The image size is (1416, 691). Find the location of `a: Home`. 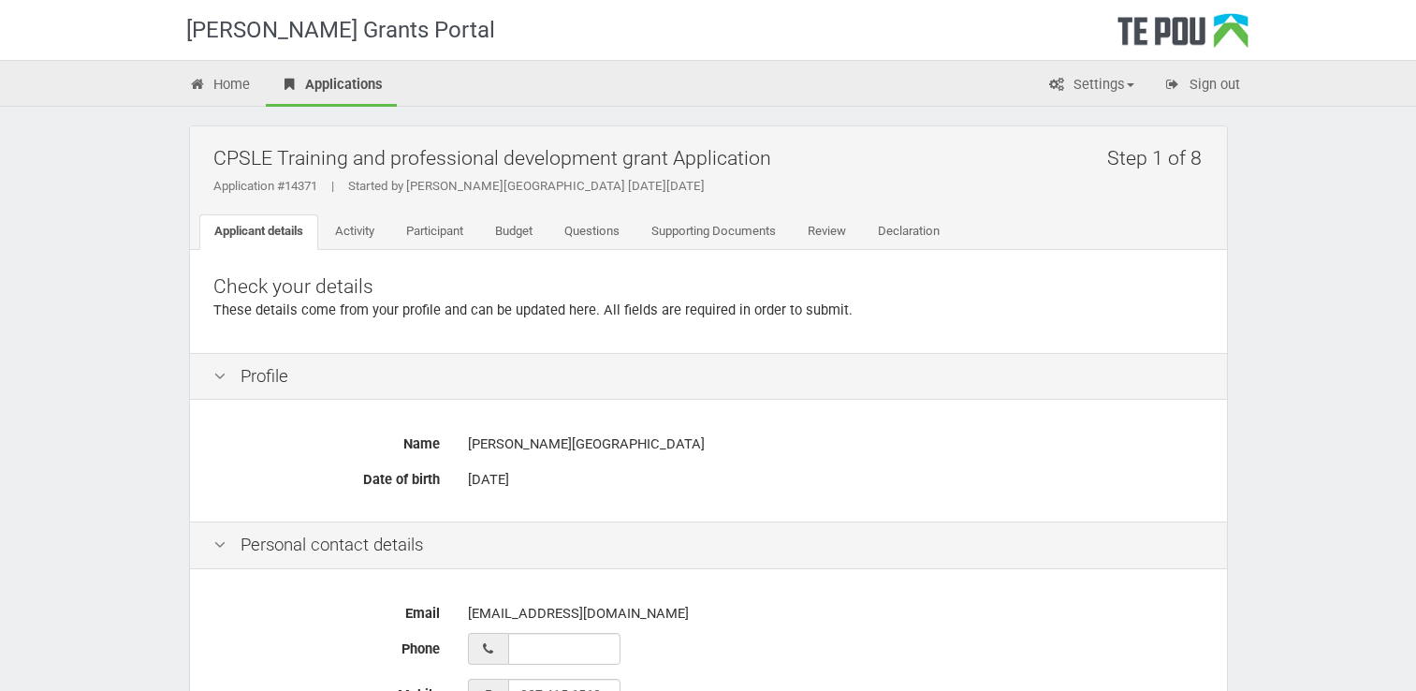

a: Home is located at coordinates (220, 86).